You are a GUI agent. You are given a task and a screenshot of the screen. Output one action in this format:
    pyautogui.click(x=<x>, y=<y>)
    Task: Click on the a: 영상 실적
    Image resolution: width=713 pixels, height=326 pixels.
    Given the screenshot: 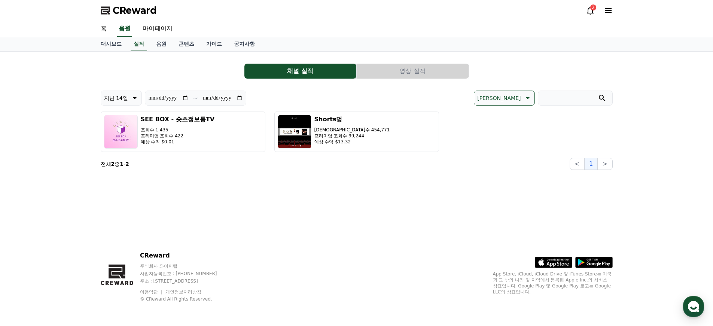 What is the action you would take?
    pyautogui.click(x=413, y=71)
    